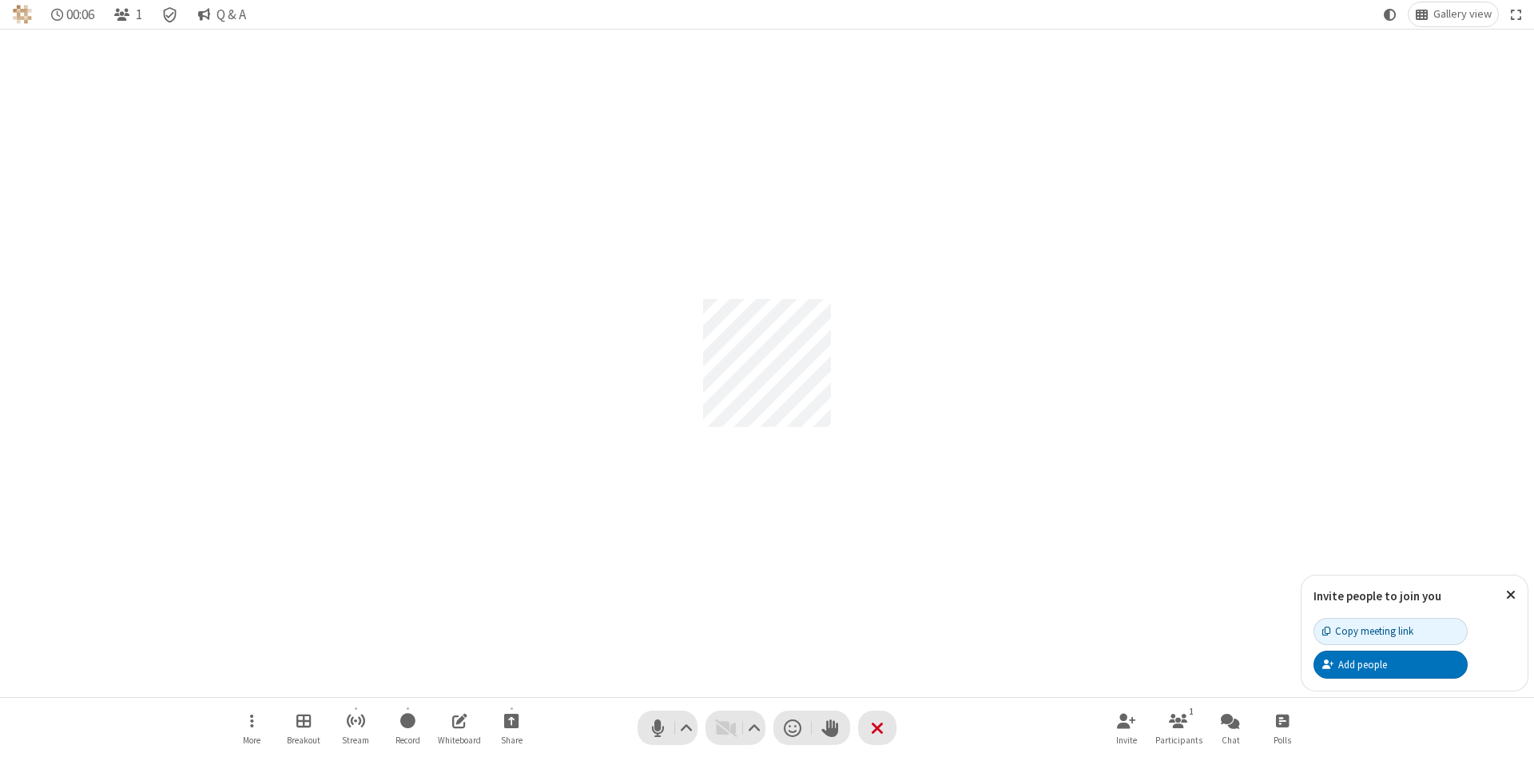 The image size is (1534, 757). What do you see at coordinates (221, 14) in the screenshot?
I see `button: Q & A` at bounding box center [221, 14].